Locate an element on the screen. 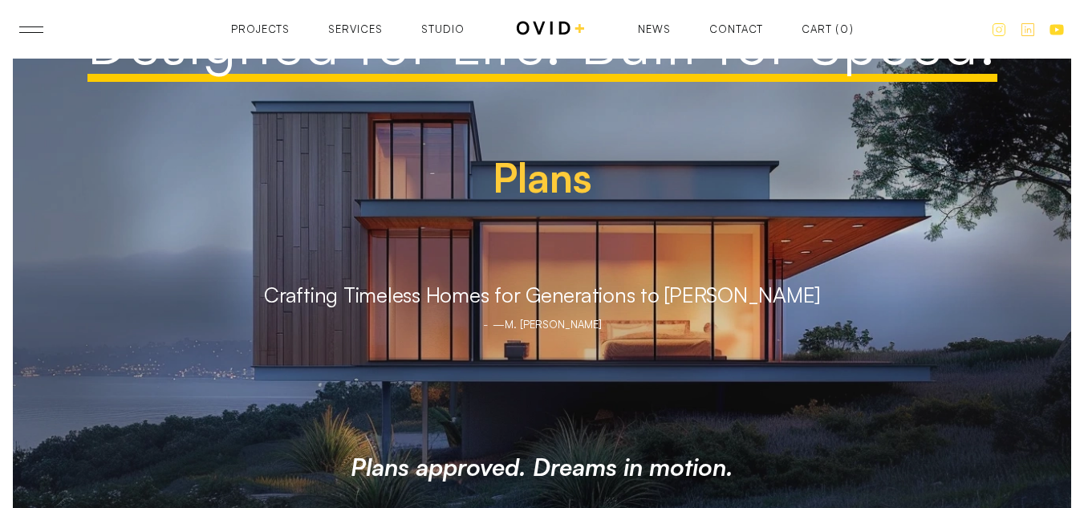  a: Services is located at coordinates (355, 29).